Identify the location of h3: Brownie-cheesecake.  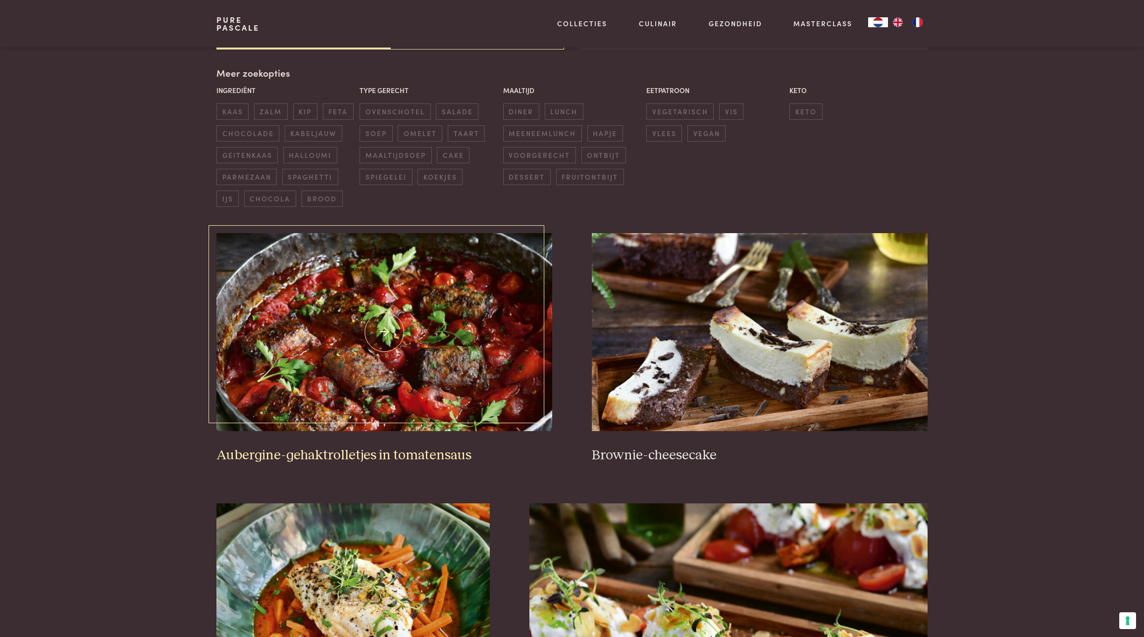
(760, 456).